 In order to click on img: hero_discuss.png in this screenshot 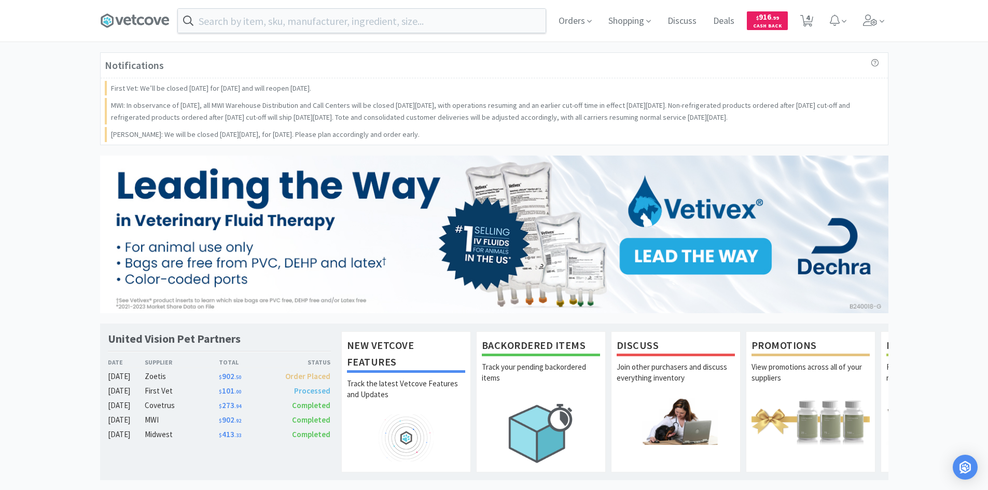, I will do `click(676, 421)`.